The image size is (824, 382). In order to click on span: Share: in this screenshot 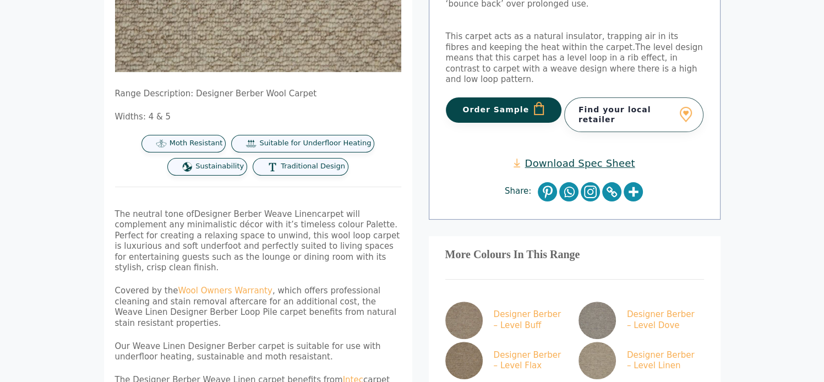, I will do `click(521, 192)`.